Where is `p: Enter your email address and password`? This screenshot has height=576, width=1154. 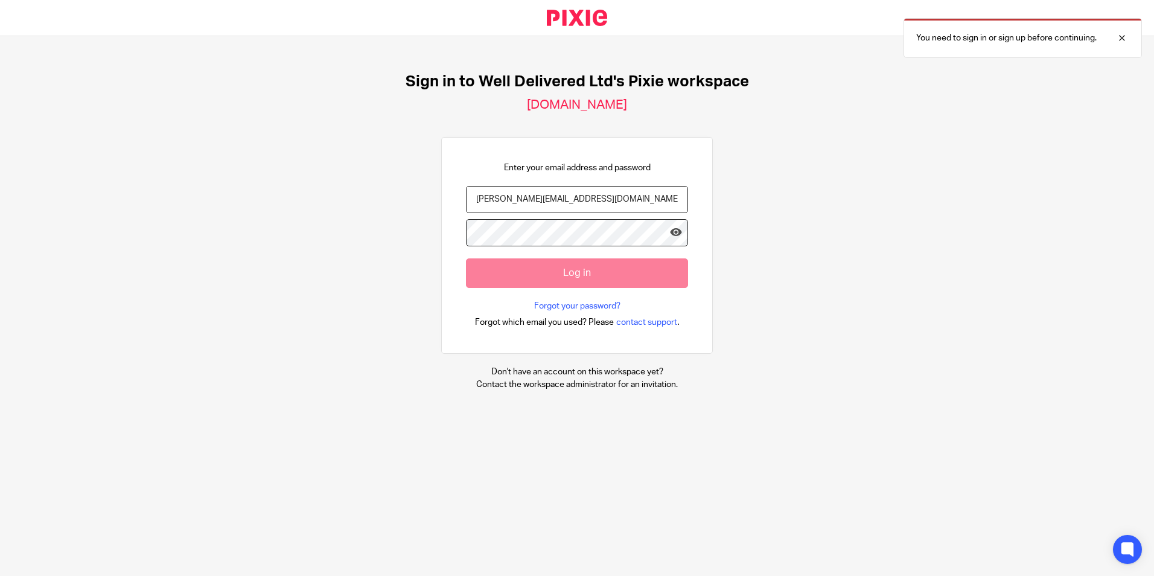 p: Enter your email address and password is located at coordinates (577, 168).